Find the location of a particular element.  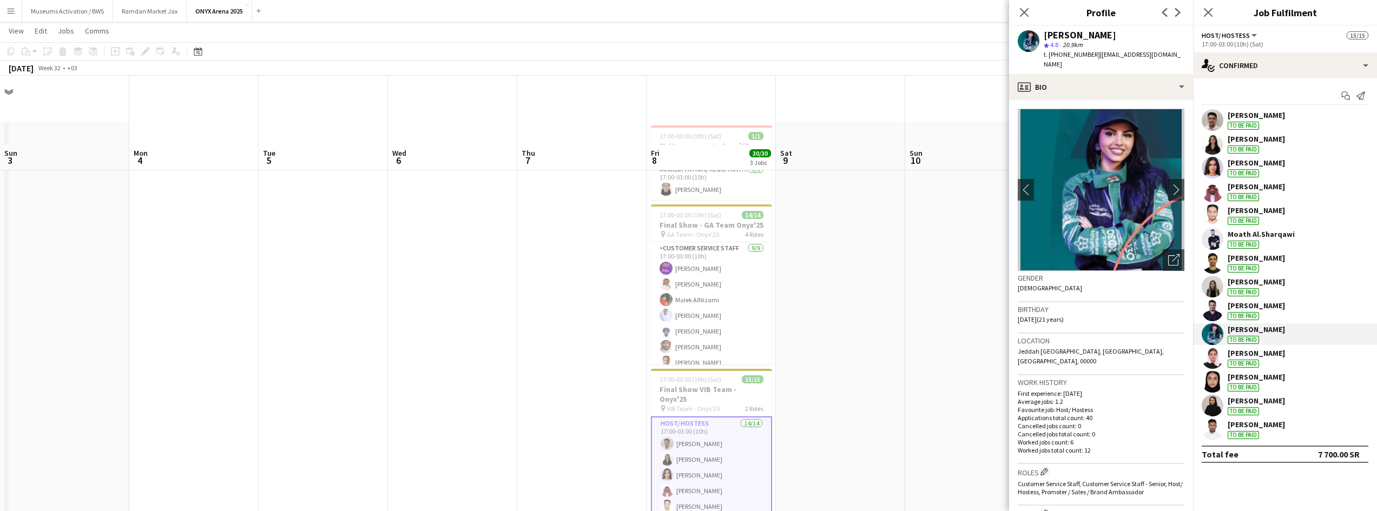

span: Host/ Hostess is located at coordinates (1225, 35).